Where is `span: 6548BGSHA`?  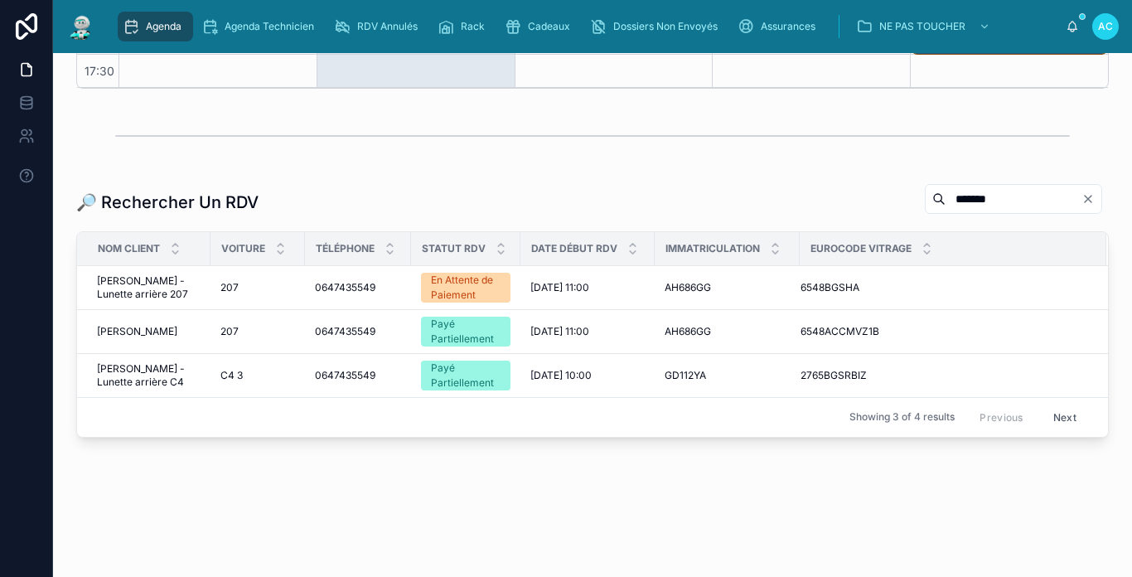 span: 6548BGSHA is located at coordinates (830, 288).